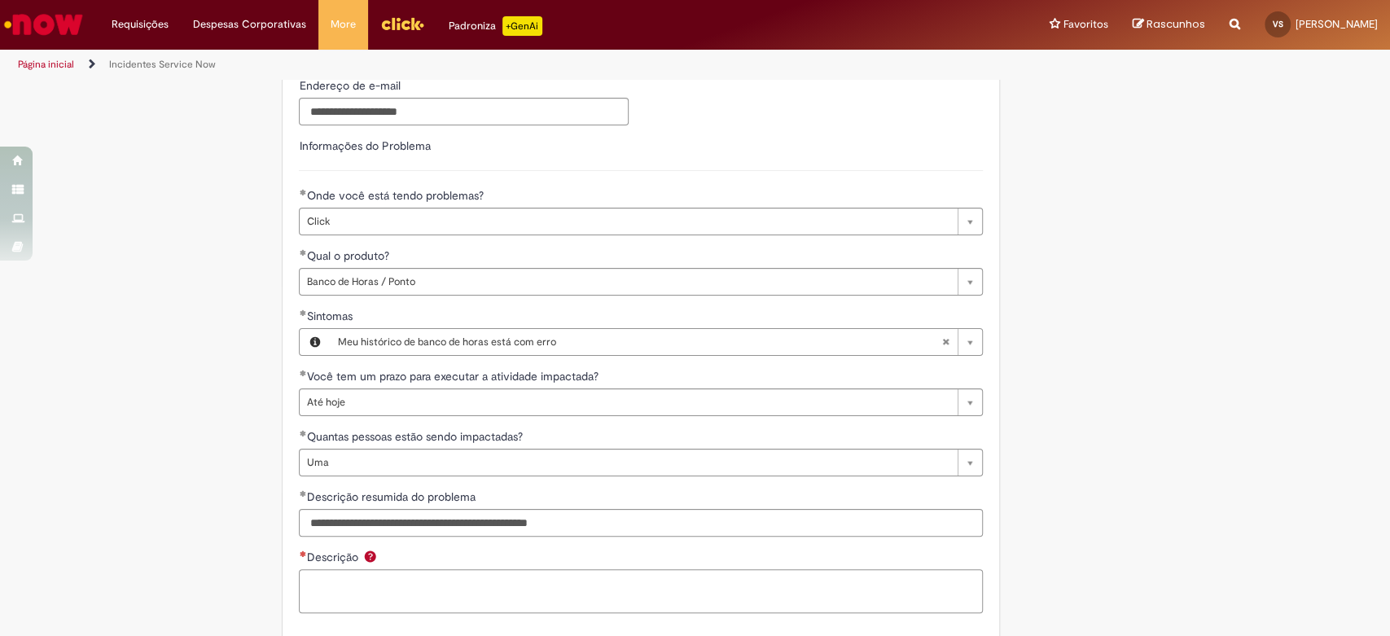 The width and height of the screenshot is (1390, 636). Describe the element at coordinates (249, 24) in the screenshot. I see `span: Despesas Corporativas` at that location.